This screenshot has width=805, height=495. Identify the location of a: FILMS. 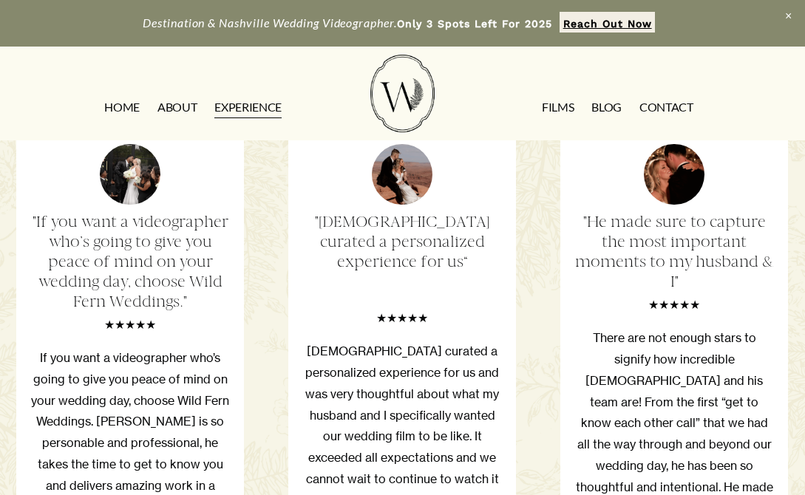
(557, 107).